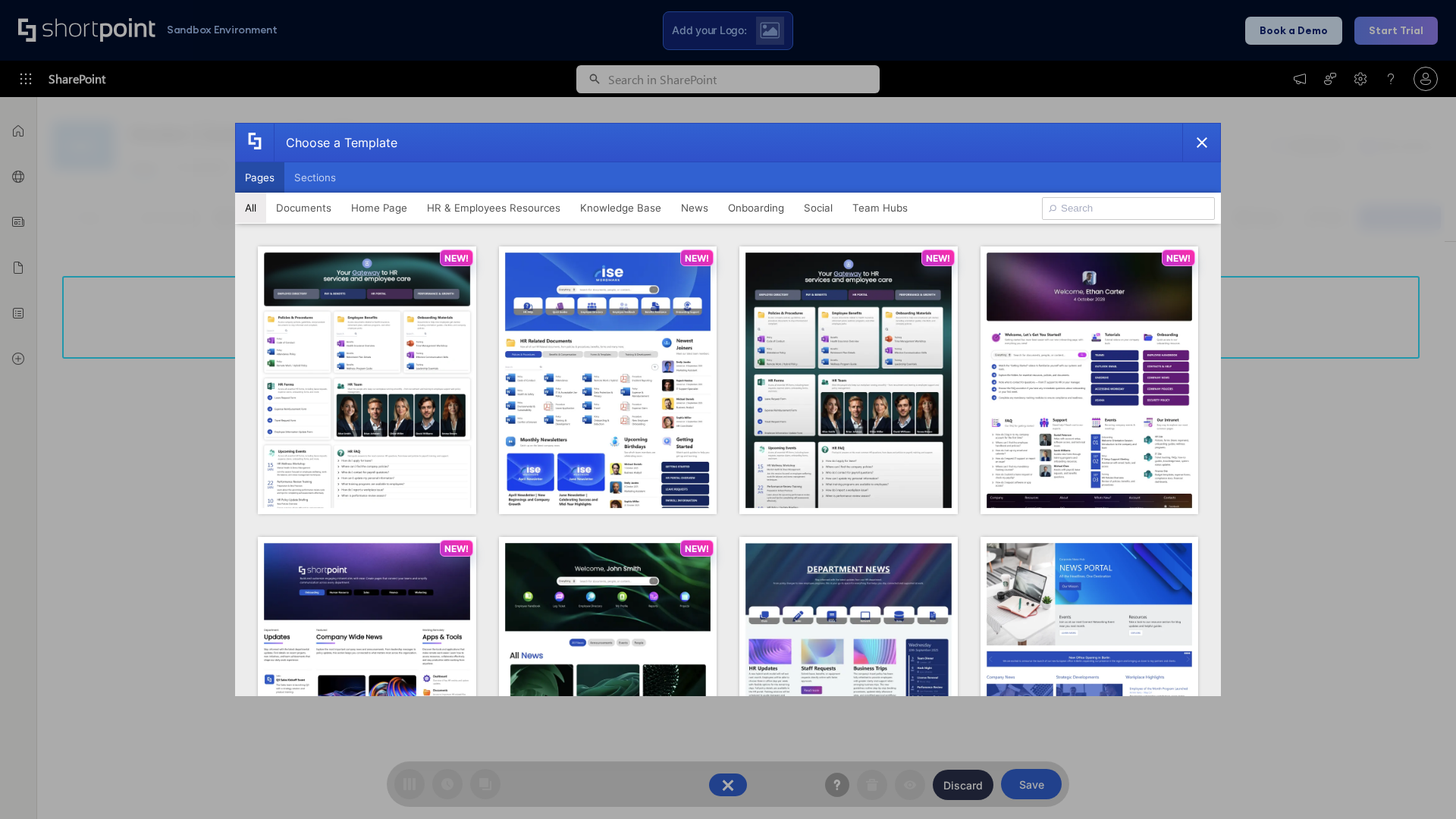 Image resolution: width=1456 pixels, height=819 pixels. What do you see at coordinates (818, 207) in the screenshot?
I see `button: Social` at bounding box center [818, 207].